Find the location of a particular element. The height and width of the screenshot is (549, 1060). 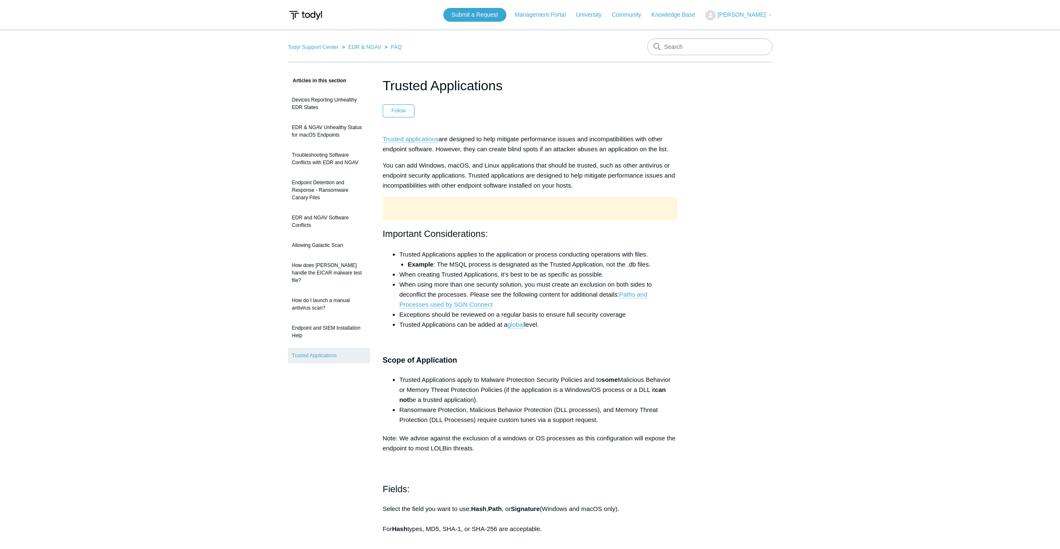

button: Follow Article is located at coordinates (399, 111).